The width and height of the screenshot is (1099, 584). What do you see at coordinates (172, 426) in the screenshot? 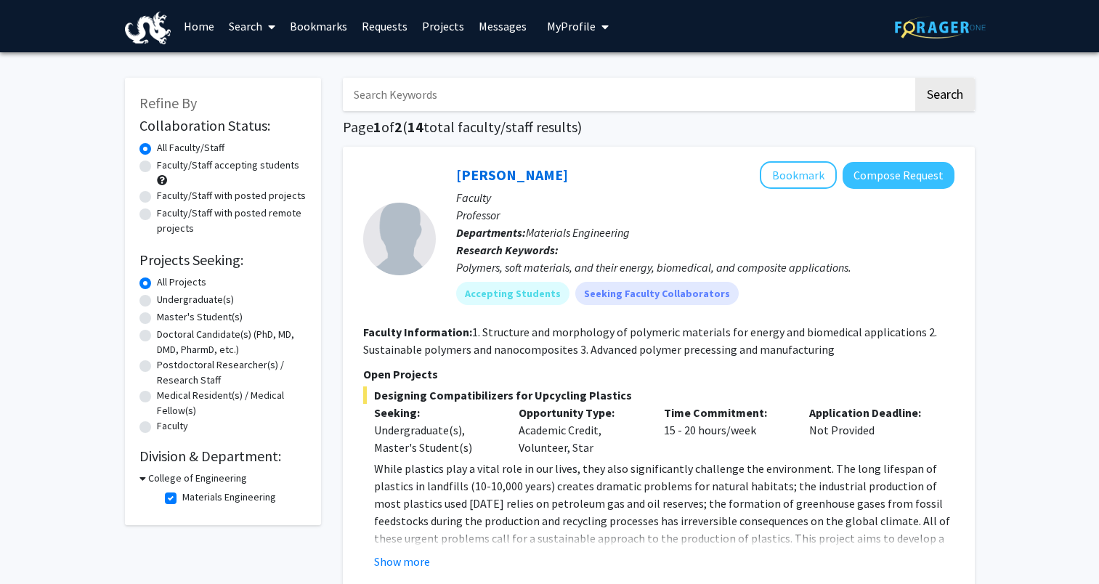
I see `label: Faculty` at bounding box center [172, 426].